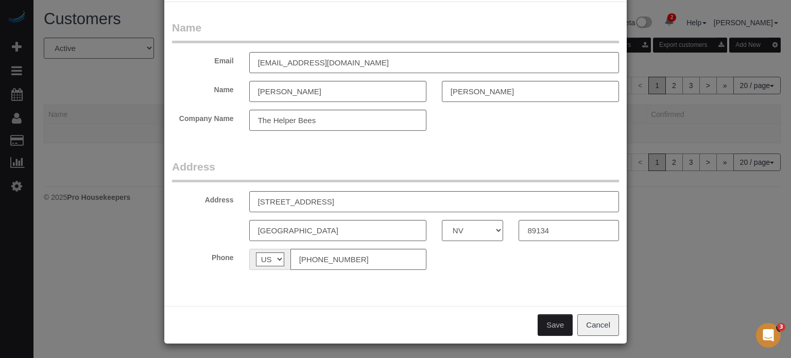  Describe the element at coordinates (203, 59) in the screenshot. I see `label: Email` at that location.